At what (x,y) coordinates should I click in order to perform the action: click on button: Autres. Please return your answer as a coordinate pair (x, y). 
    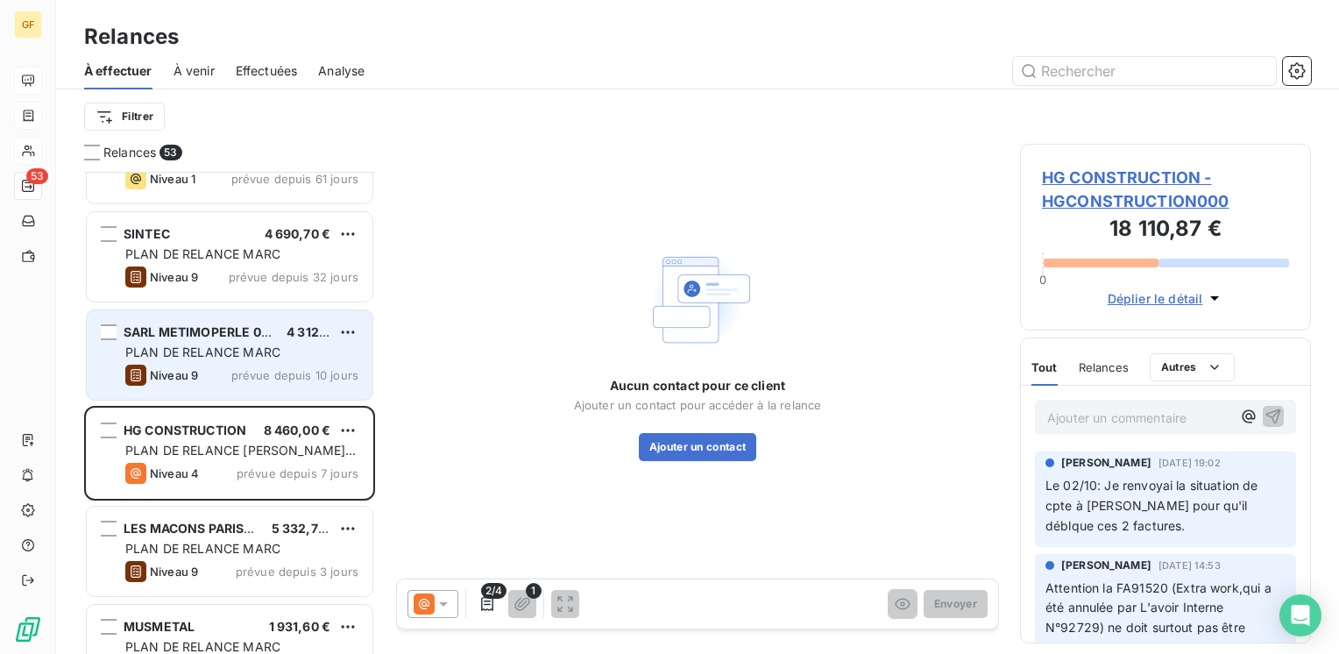
    Looking at the image, I should click on (1192, 367).